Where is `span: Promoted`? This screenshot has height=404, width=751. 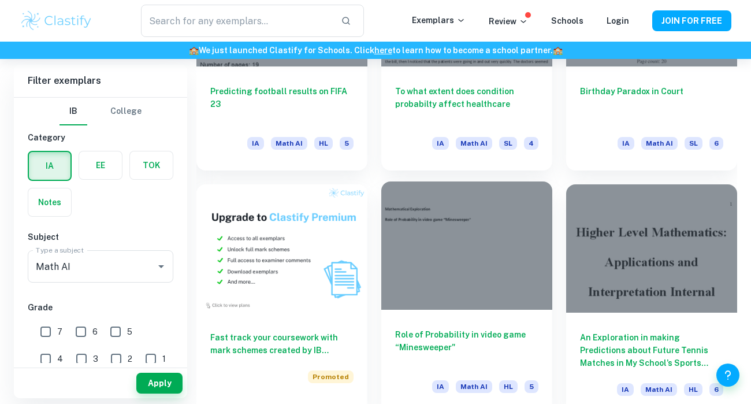 span: Promoted is located at coordinates (330, 377).